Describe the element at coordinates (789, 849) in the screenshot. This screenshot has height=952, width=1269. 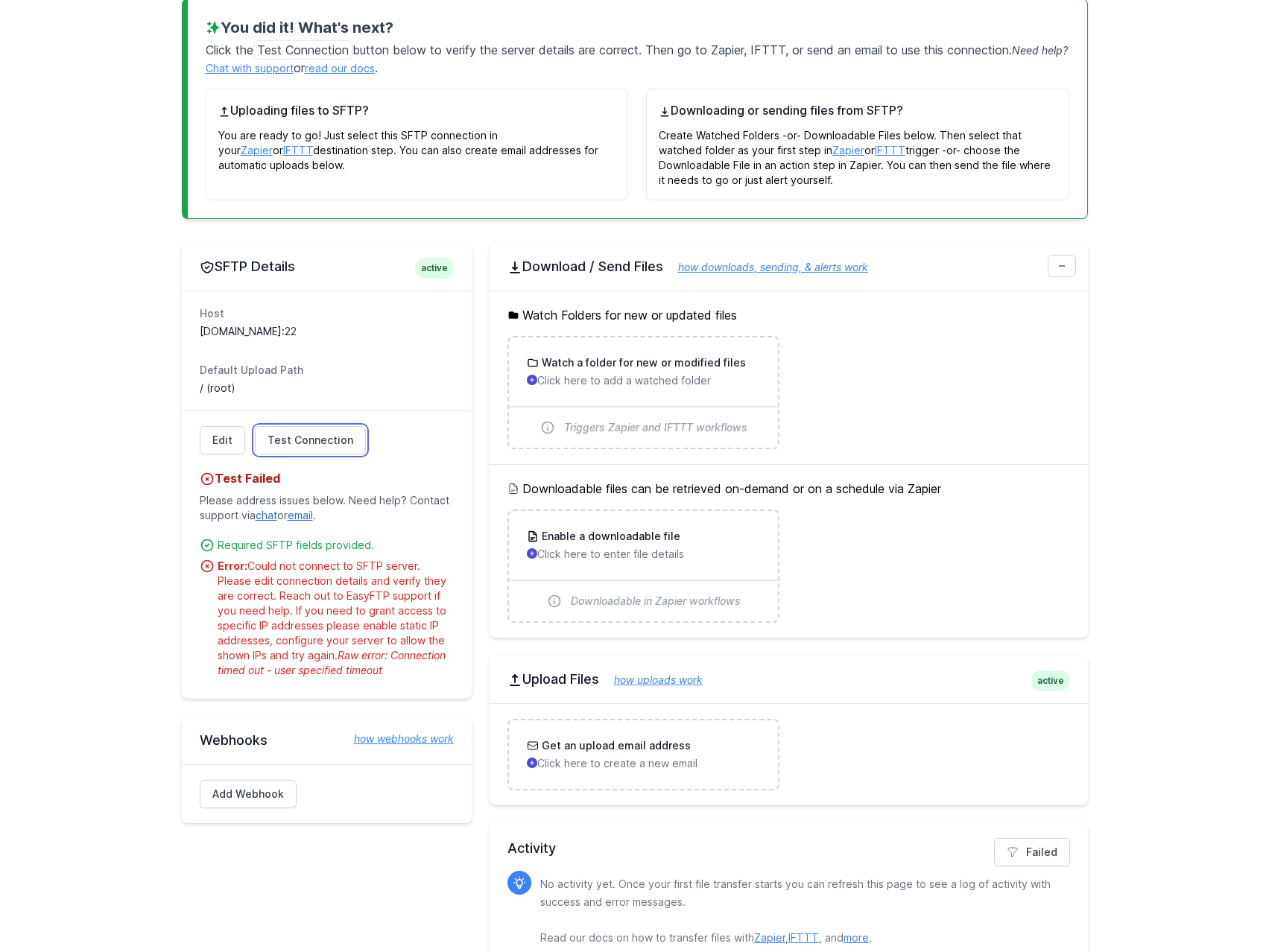
I see `h2: Activity` at that location.